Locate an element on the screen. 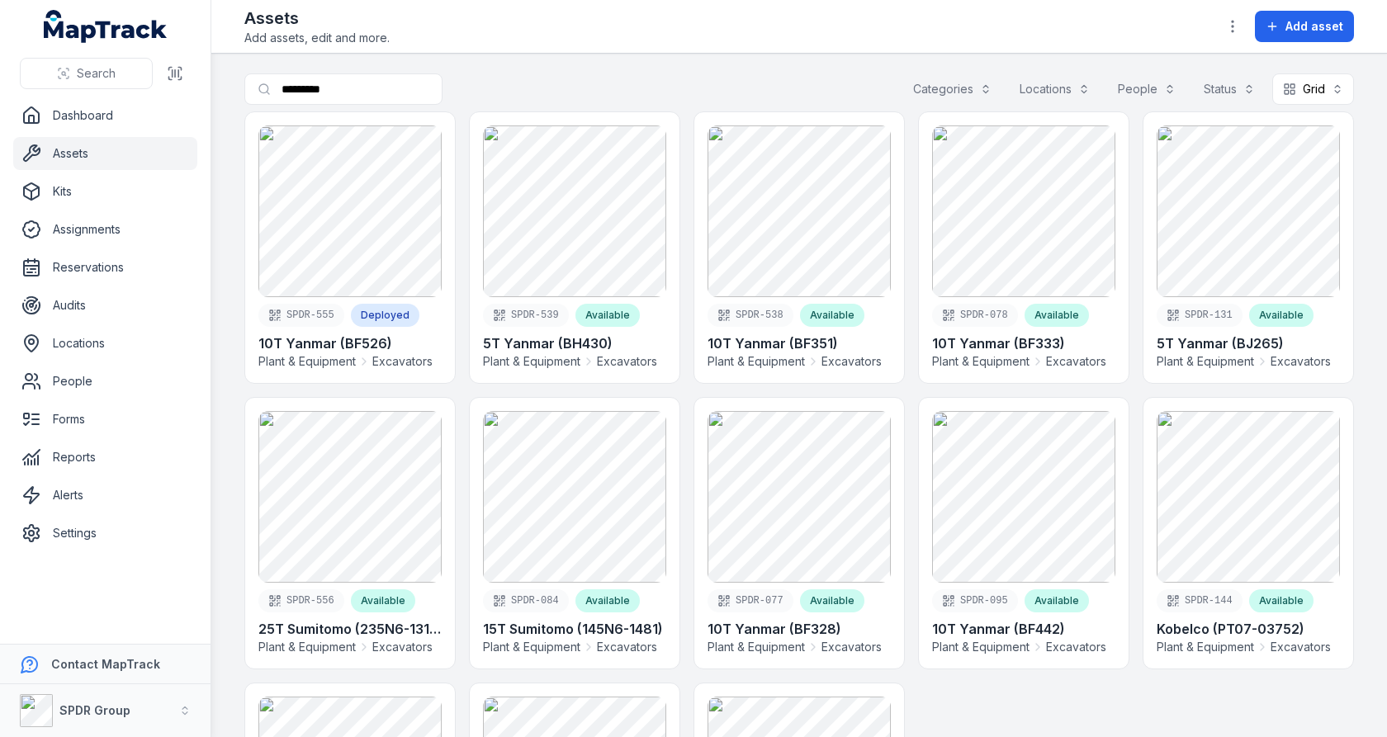 Image resolution: width=1387 pixels, height=737 pixels. a: Locations is located at coordinates (105, 343).